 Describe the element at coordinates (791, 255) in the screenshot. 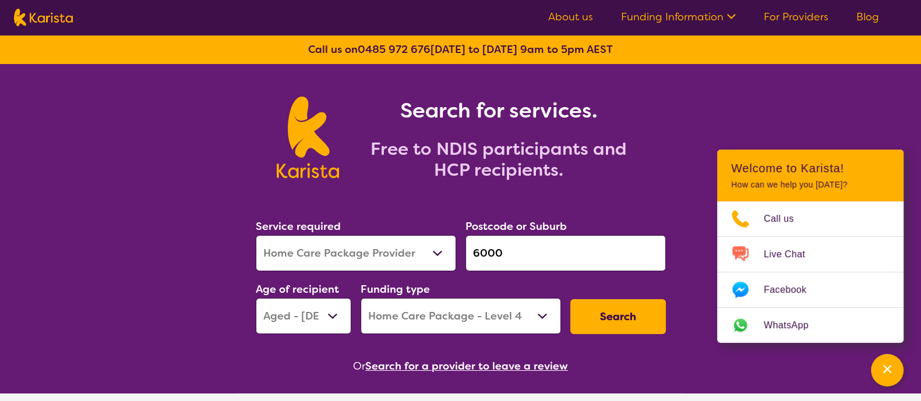

I see `span: Live Chat` at that location.